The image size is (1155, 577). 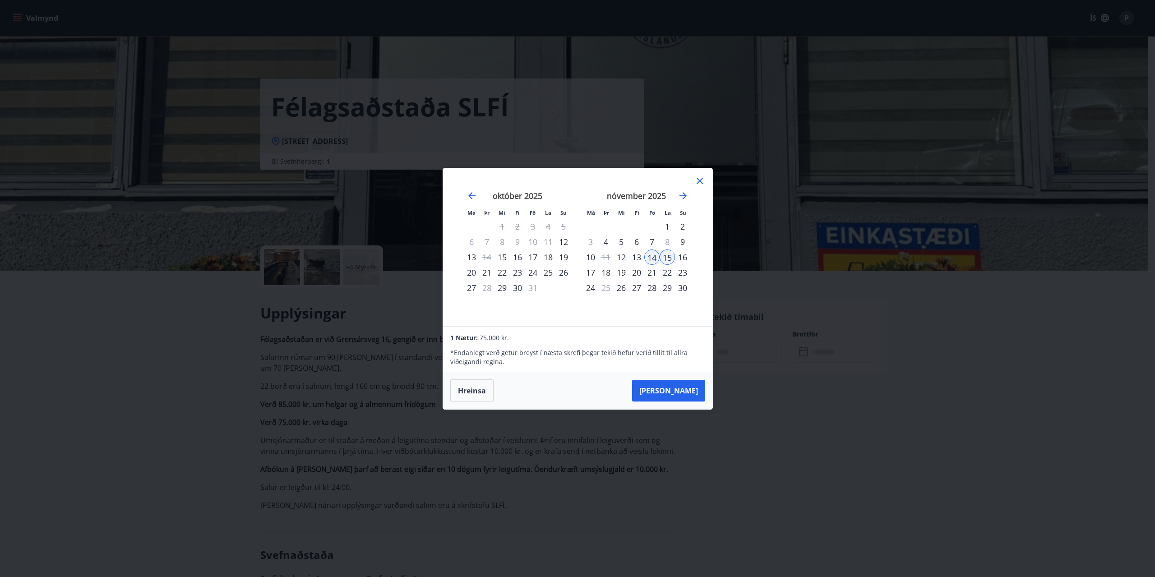 I want to click on td: Selected as start date. föstudagur, 14. nóvember 2025, so click(x=652, y=257).